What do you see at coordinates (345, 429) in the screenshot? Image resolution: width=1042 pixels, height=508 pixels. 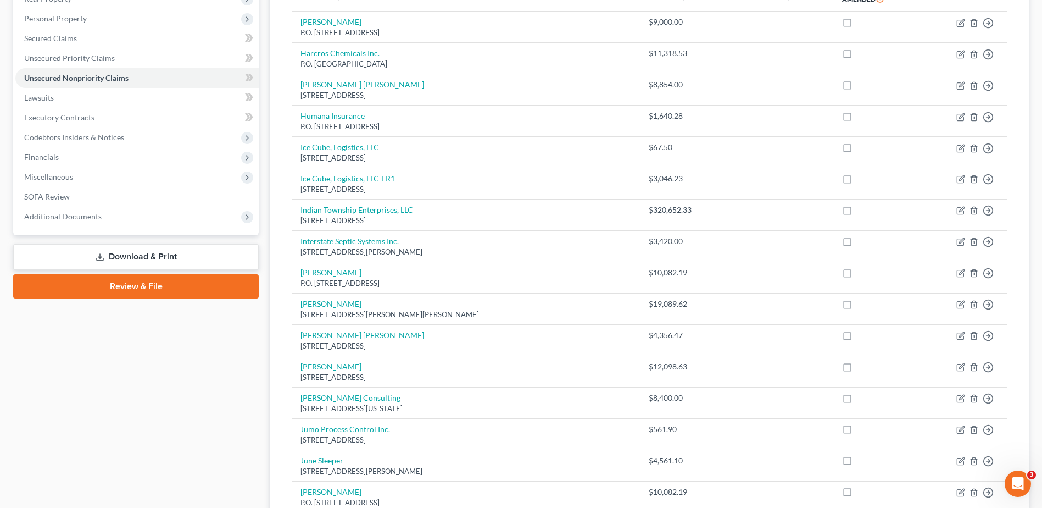 I see `a: Jumo Process Control Inc.` at bounding box center [345, 429].